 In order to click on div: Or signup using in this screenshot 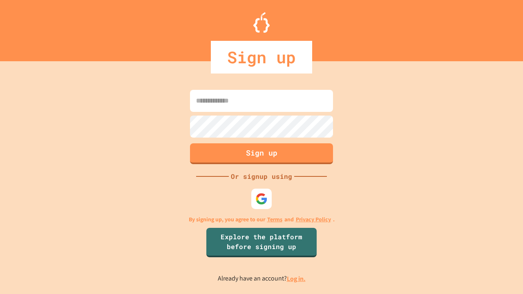, I will do `click(262, 177)`.